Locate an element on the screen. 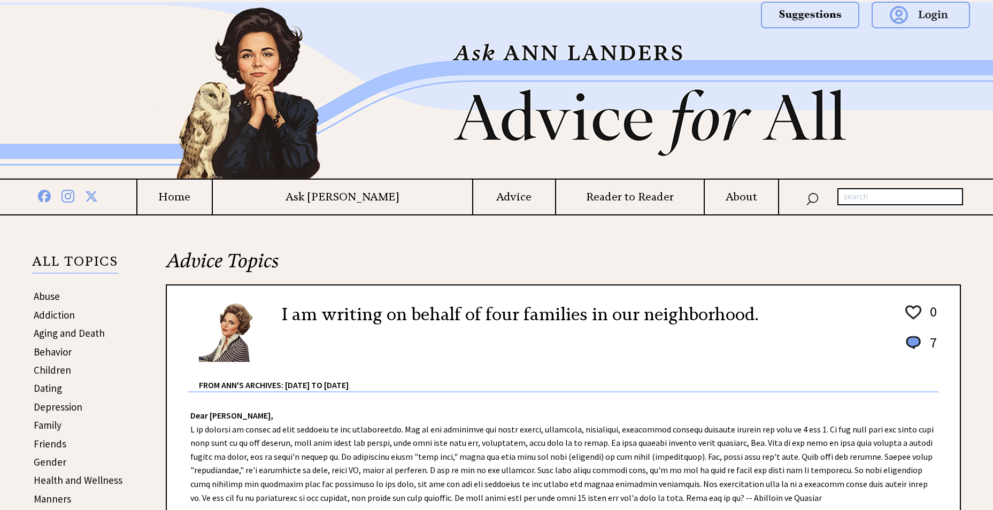  a: Health and Wellness is located at coordinates (78, 480).